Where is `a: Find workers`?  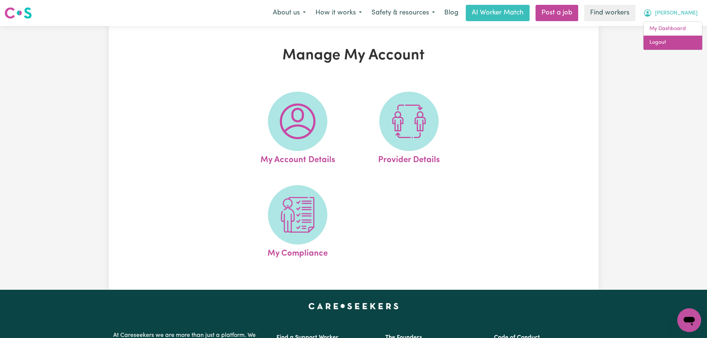 a: Find workers is located at coordinates (610, 13).